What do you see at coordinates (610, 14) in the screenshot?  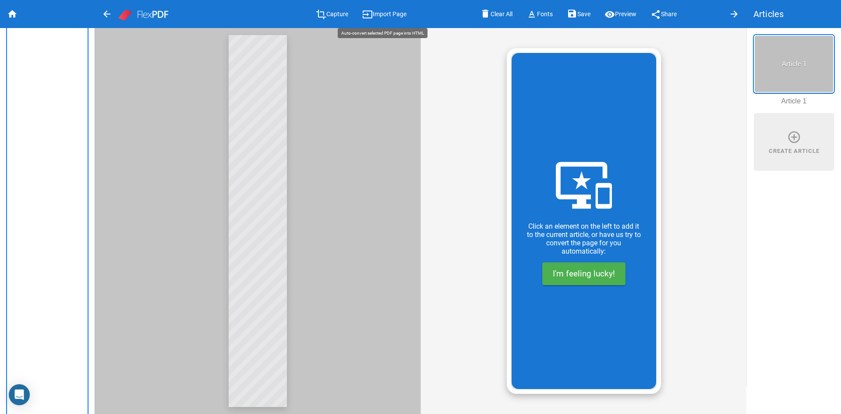 I see `mat-icon: visibility` at bounding box center [610, 14].